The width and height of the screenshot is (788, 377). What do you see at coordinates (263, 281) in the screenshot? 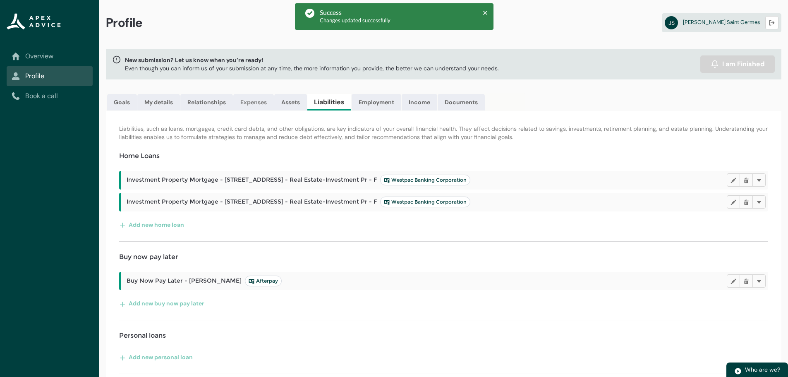
I see `lightning-badge: Afterpay` at bounding box center [263, 281].